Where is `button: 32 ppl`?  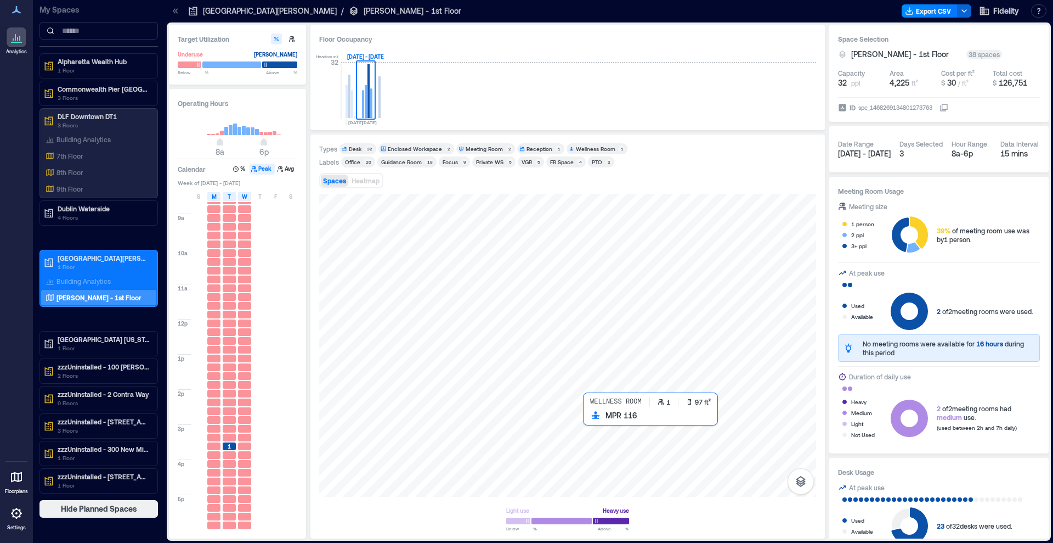
button: 32 ppl is located at coordinates (862, 83).